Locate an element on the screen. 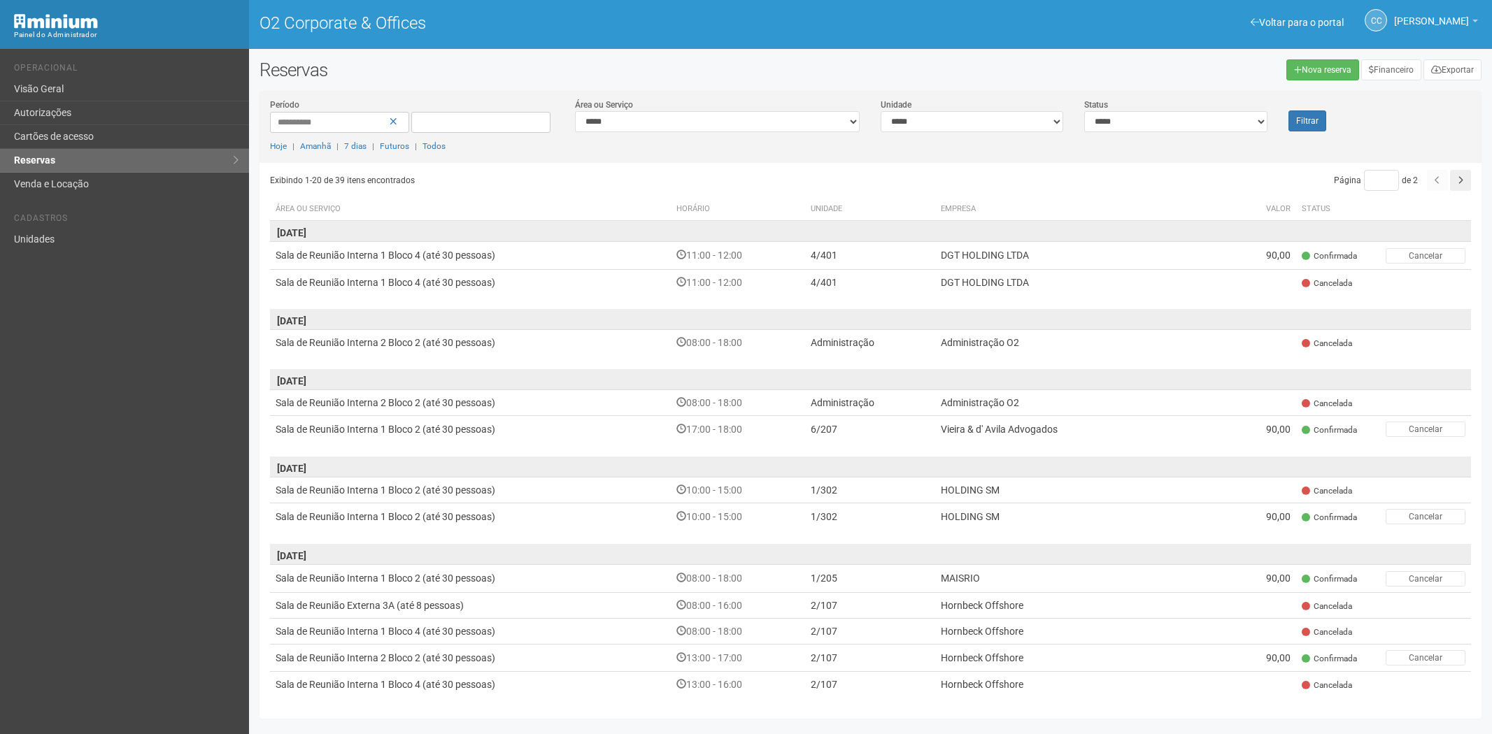 This screenshot has width=1492, height=734. span: Página de 2 is located at coordinates (1376, 180).